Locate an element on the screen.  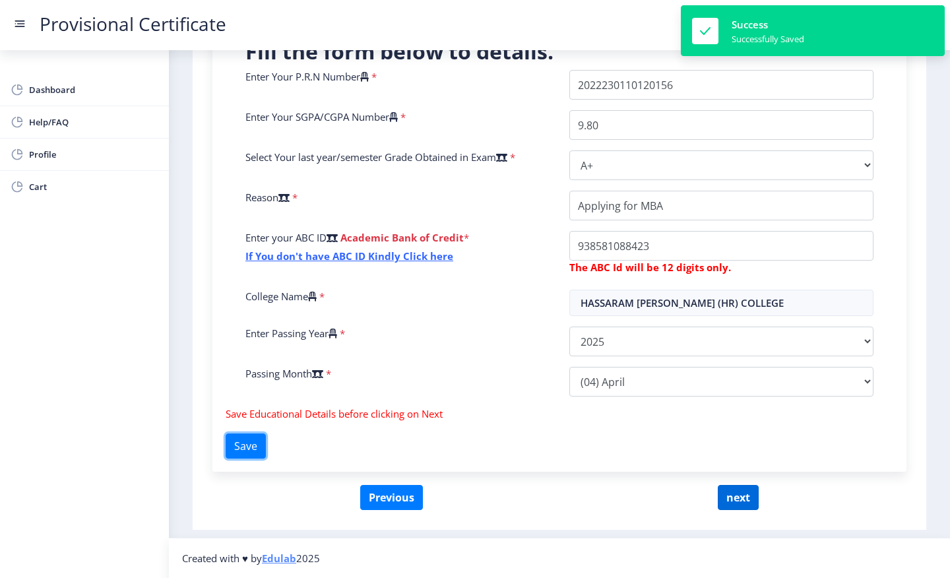
input: ABC ID is located at coordinates (721, 245).